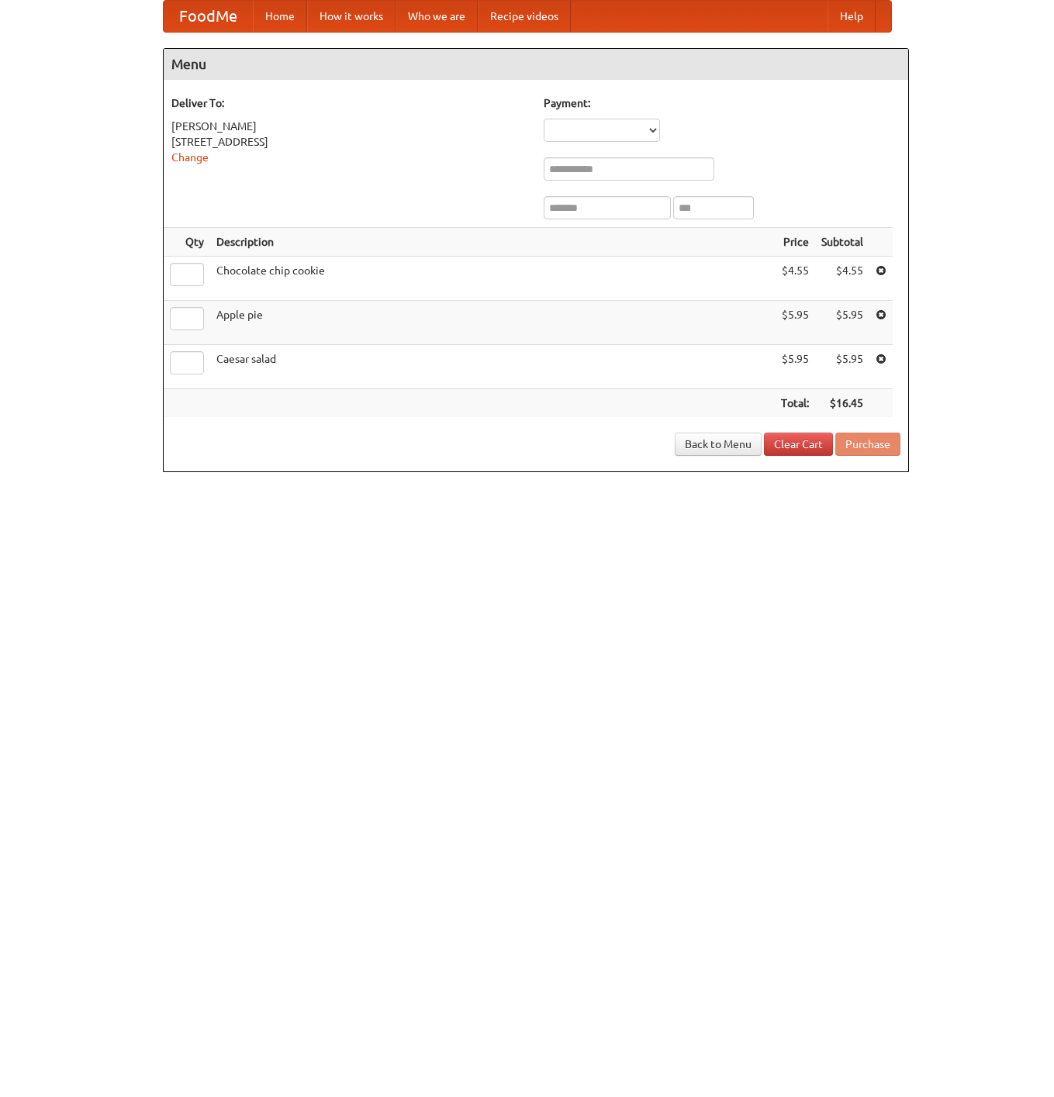  I want to click on td: Apple pie, so click(493, 323).